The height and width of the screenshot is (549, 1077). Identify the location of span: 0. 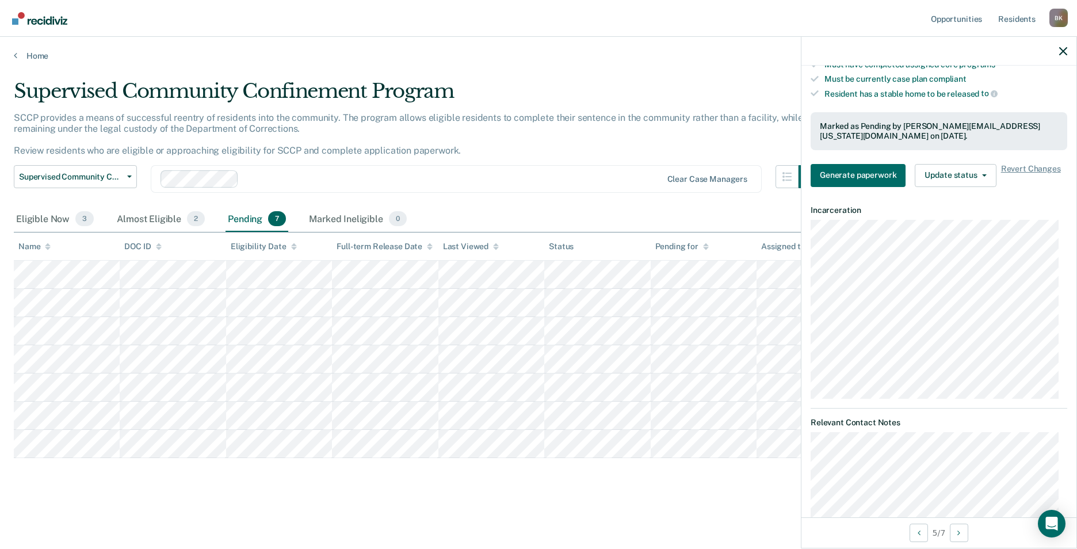
(398, 219).